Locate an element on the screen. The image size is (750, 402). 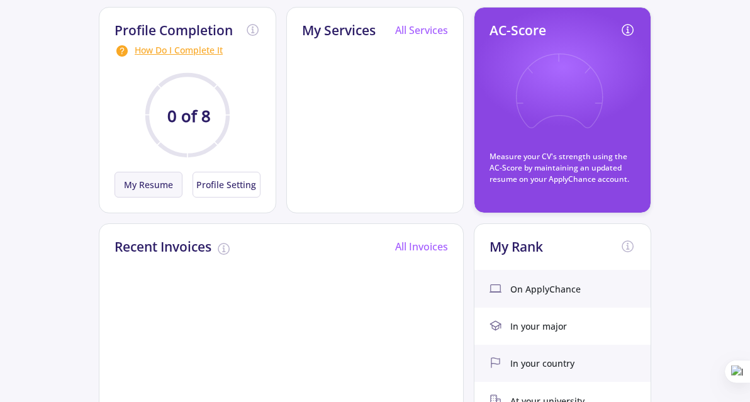
h2: Profile Completion is located at coordinates (174, 30).